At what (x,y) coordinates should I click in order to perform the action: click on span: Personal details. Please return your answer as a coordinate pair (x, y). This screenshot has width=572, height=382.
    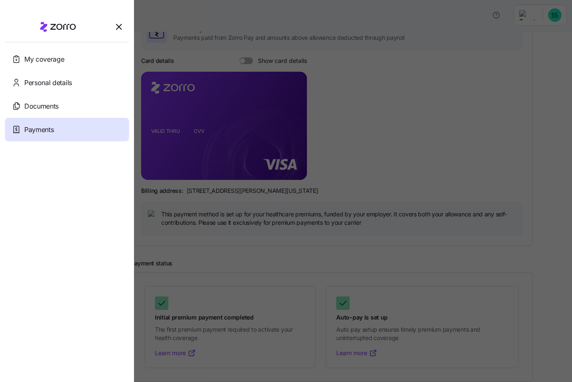
    Looking at the image, I should click on (48, 83).